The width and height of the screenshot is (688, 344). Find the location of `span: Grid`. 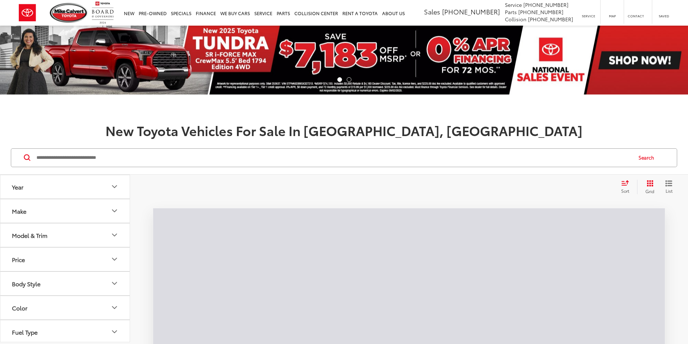

span: Grid is located at coordinates (649, 191).